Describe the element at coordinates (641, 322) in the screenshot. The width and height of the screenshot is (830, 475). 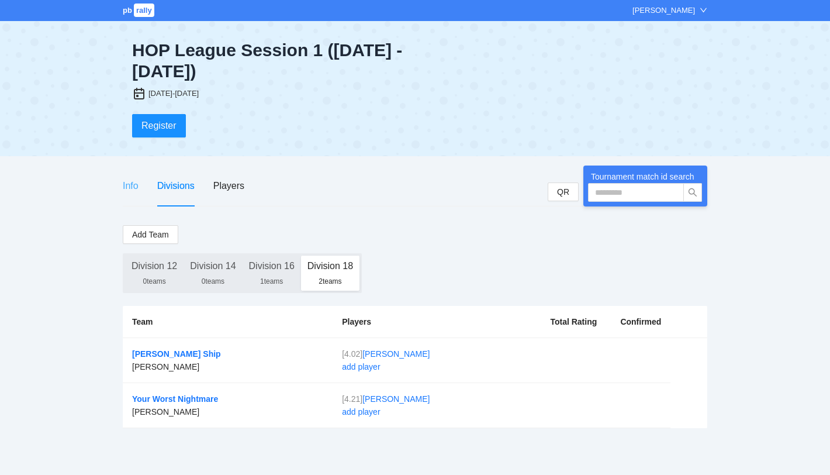
I see `div: Confirmed` at that location.